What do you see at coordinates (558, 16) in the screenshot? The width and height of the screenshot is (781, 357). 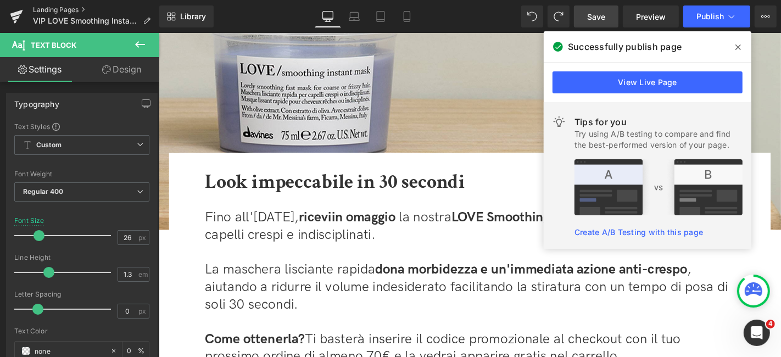 I see `button: Redo` at bounding box center [558, 16].